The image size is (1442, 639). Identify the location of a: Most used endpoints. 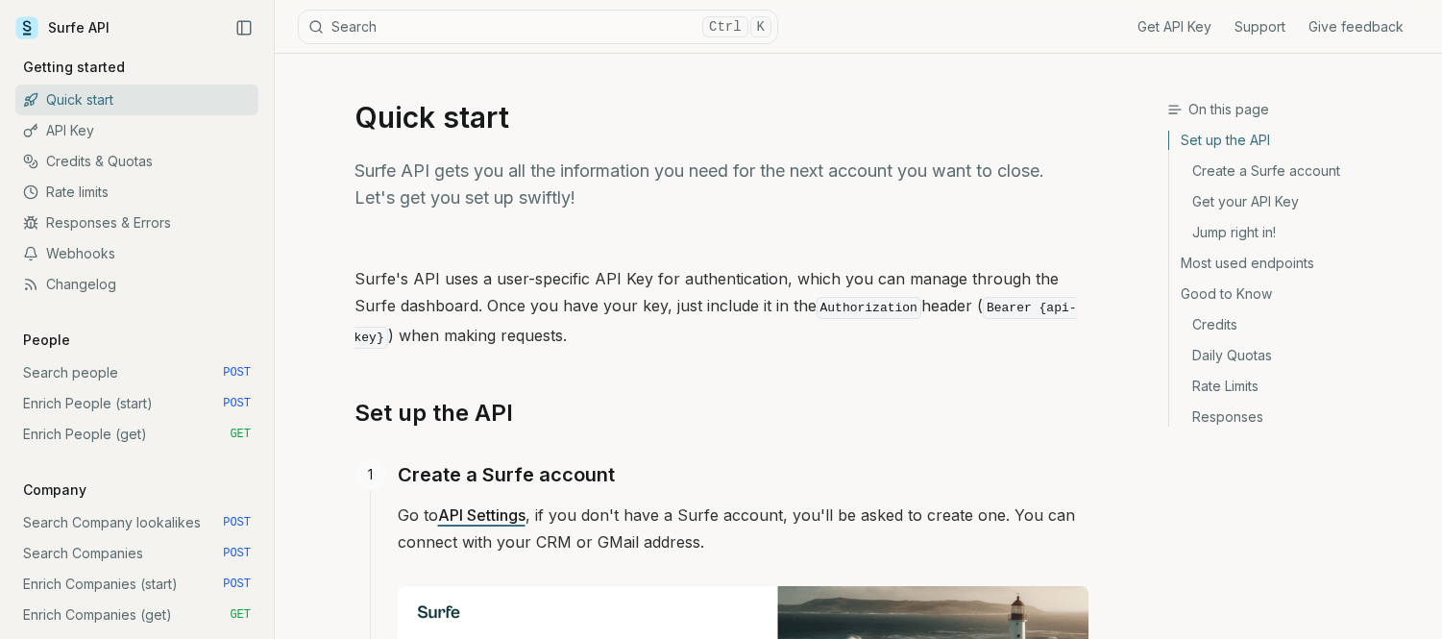
(1298, 263).